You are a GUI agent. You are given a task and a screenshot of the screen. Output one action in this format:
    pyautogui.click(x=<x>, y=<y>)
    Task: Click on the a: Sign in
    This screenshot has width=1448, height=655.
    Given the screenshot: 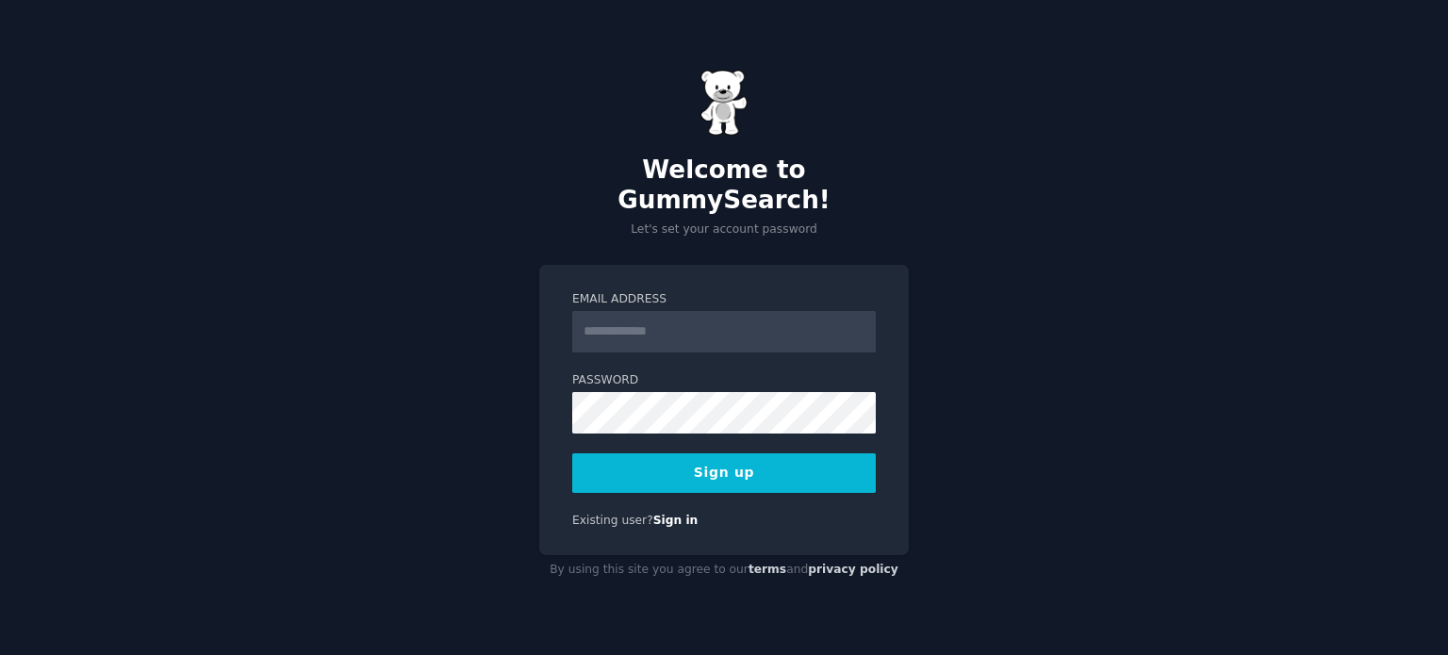 What is the action you would take?
    pyautogui.click(x=676, y=521)
    